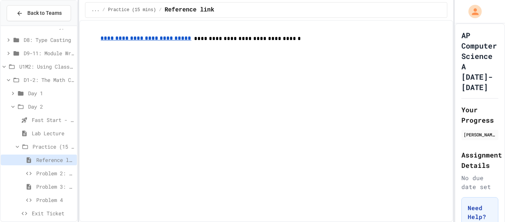 The width and height of the screenshot is (505, 222). What do you see at coordinates (53, 120) in the screenshot?
I see `span: Fast Start - Quiz` at bounding box center [53, 120].